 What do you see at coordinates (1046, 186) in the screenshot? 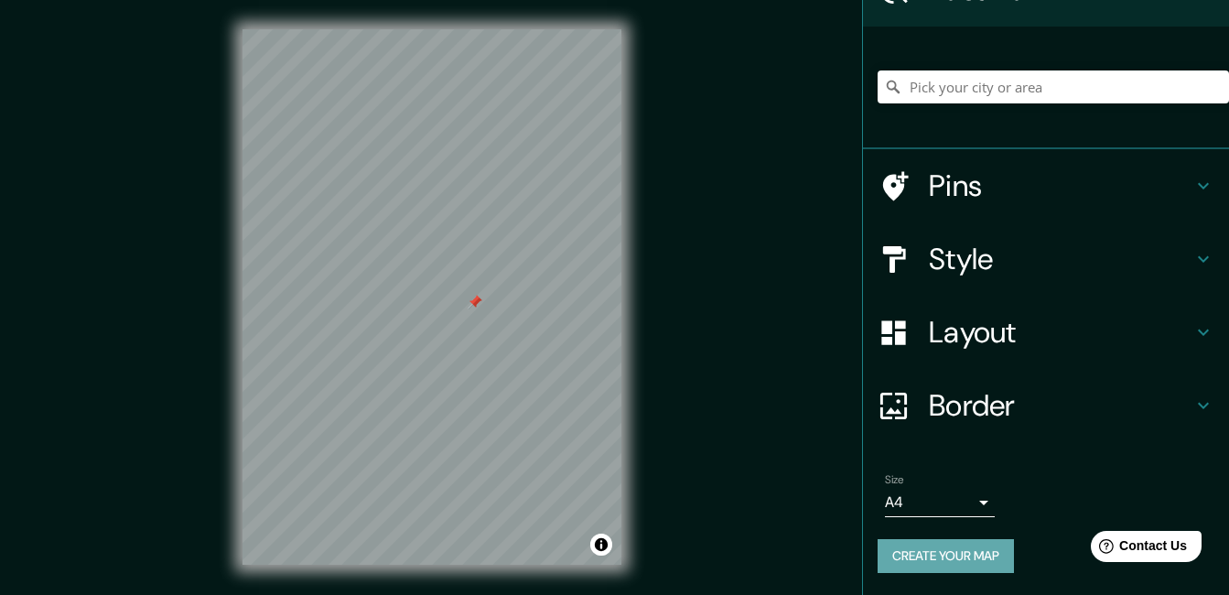
I see `div: Pins` at bounding box center [1046, 186].